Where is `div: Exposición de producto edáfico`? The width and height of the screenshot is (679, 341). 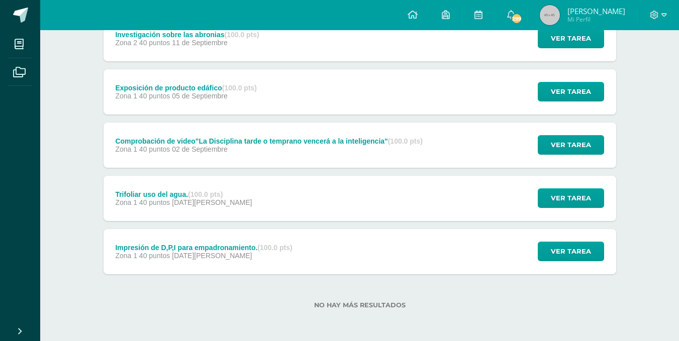 div: Exposición de producto edáfico is located at coordinates (186, 88).